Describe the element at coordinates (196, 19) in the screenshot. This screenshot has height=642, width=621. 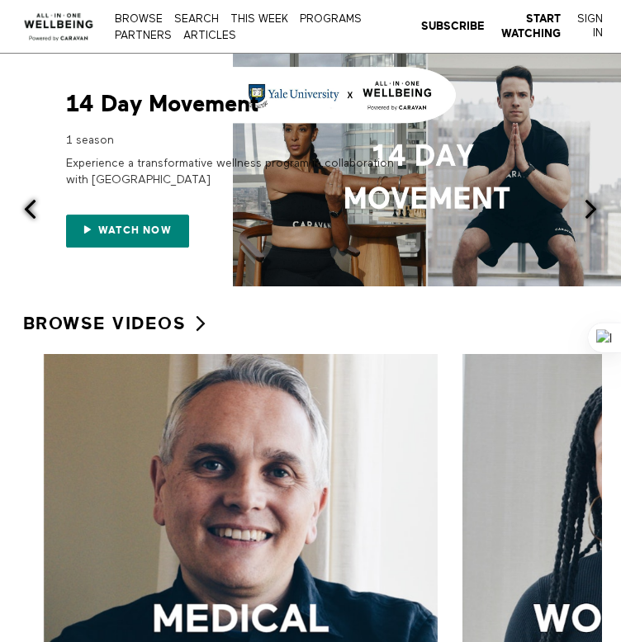
I see `a: Search` at that location.